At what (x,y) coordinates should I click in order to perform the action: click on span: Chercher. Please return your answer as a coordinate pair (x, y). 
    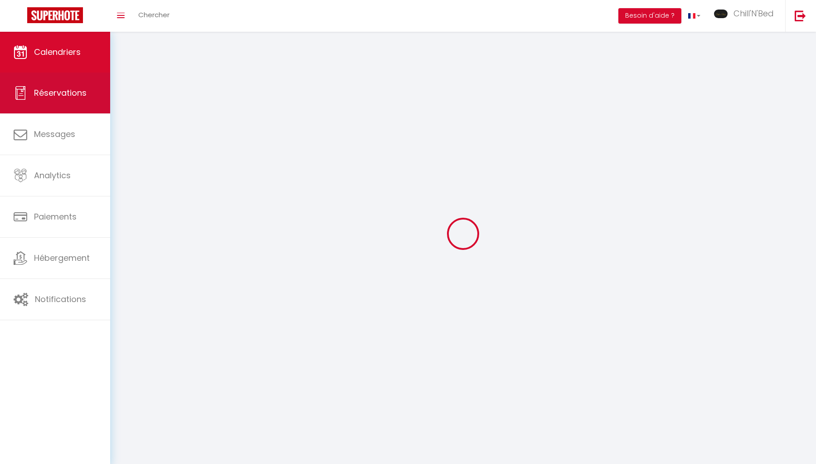
    Looking at the image, I should click on (154, 15).